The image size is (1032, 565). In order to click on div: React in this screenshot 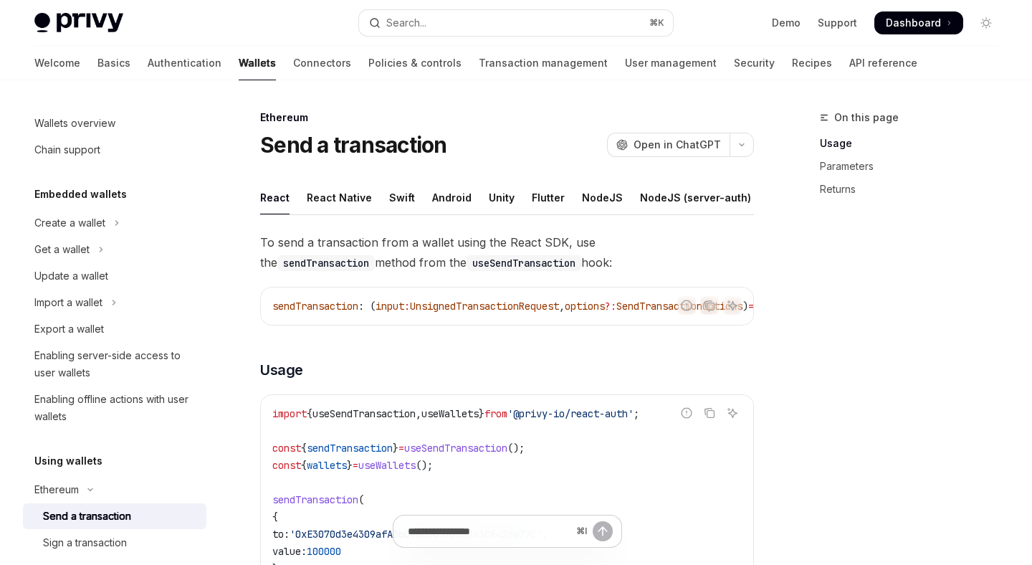, I will do `click(275, 197)`.